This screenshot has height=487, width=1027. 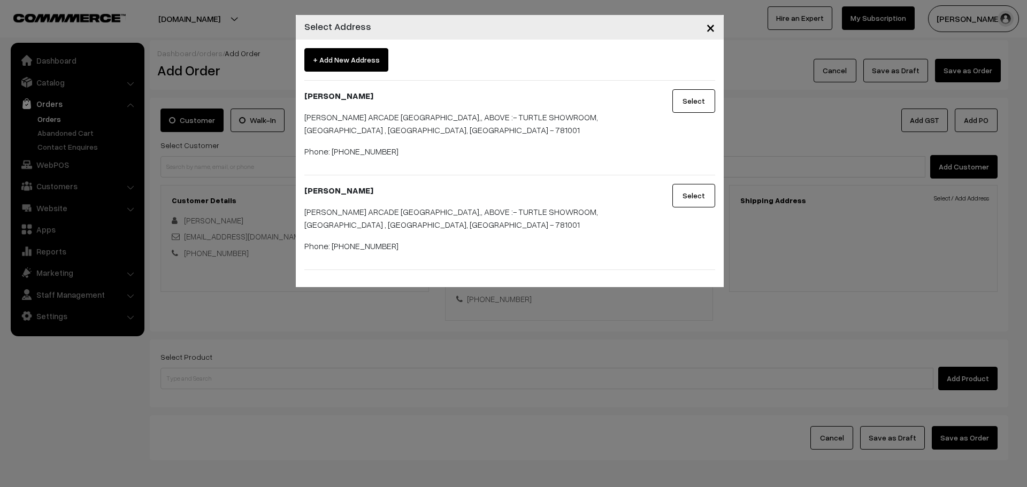 What do you see at coordinates (338, 26) in the screenshot?
I see `h4: Select Address` at bounding box center [338, 26].